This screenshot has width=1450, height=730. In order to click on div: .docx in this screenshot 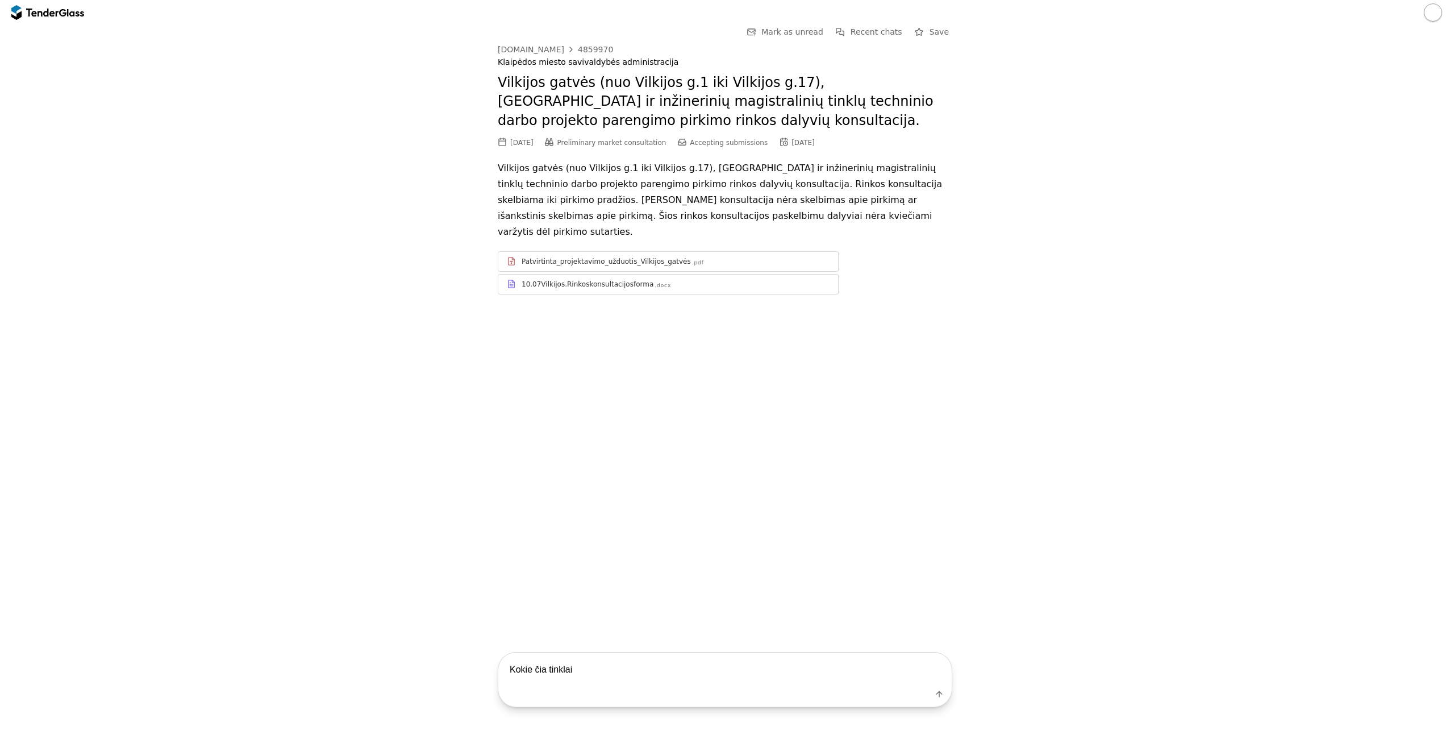, I will do `click(663, 285)`.